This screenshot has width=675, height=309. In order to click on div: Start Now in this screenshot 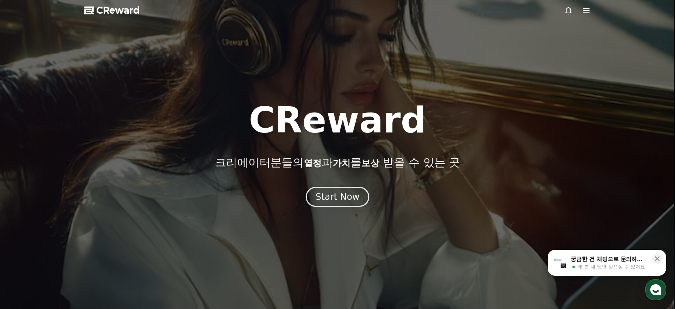, I will do `click(338, 197)`.